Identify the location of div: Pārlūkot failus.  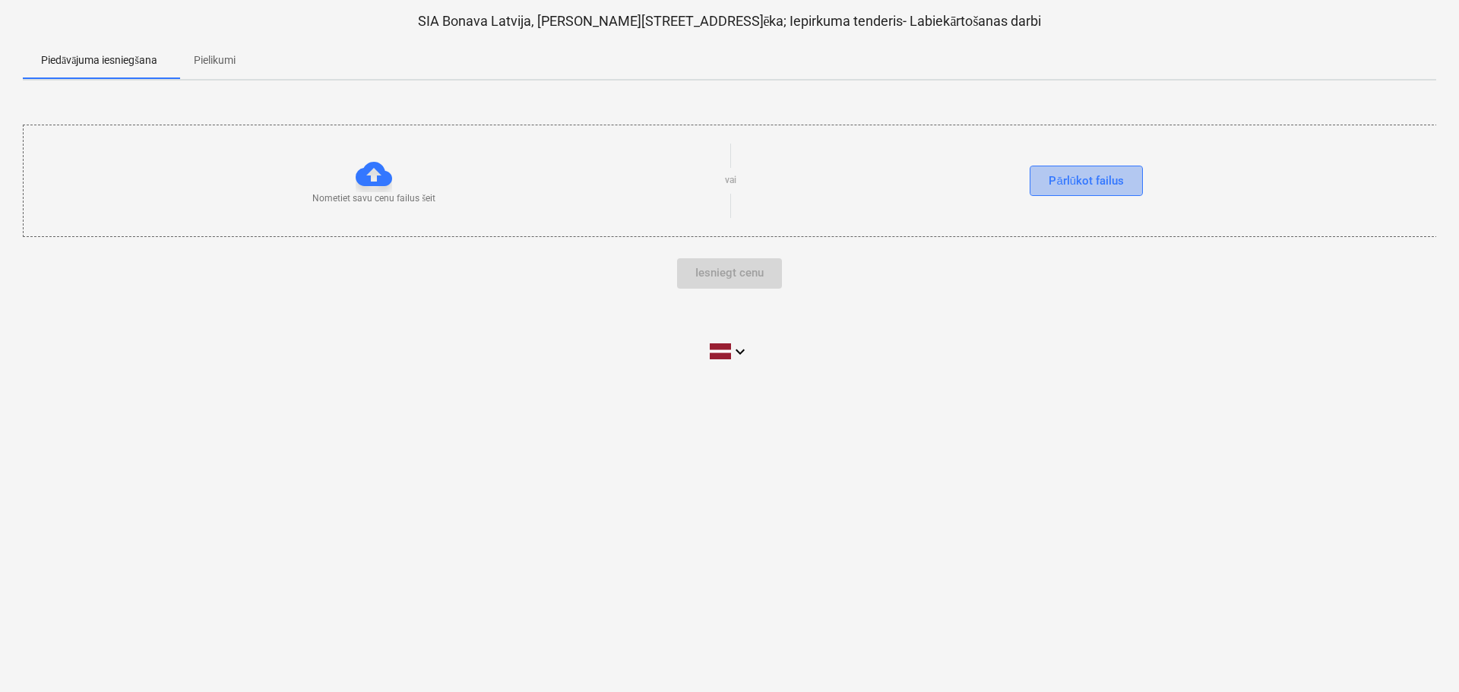
(1086, 181).